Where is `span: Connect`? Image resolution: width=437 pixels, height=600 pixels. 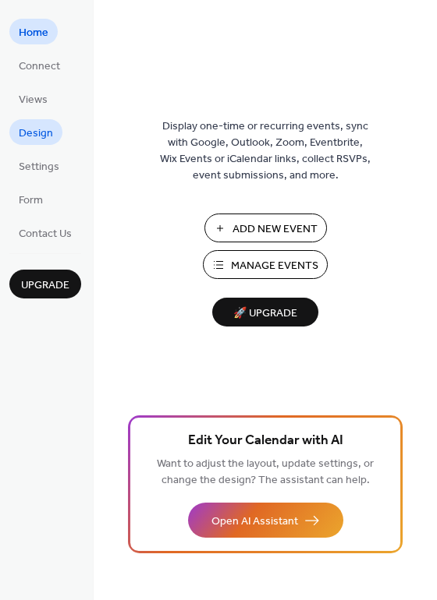
span: Connect is located at coordinates (39, 66).